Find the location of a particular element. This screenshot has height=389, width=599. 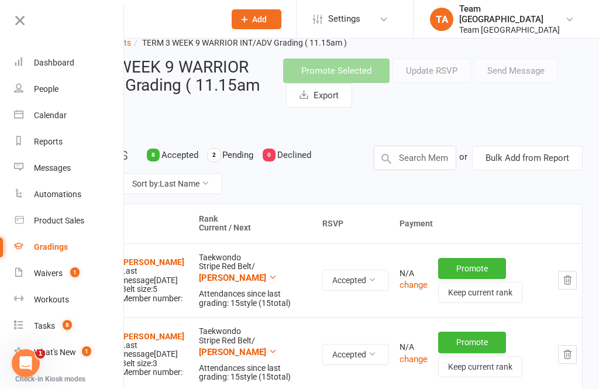

a: Tasks 8 is located at coordinates (69, 326).